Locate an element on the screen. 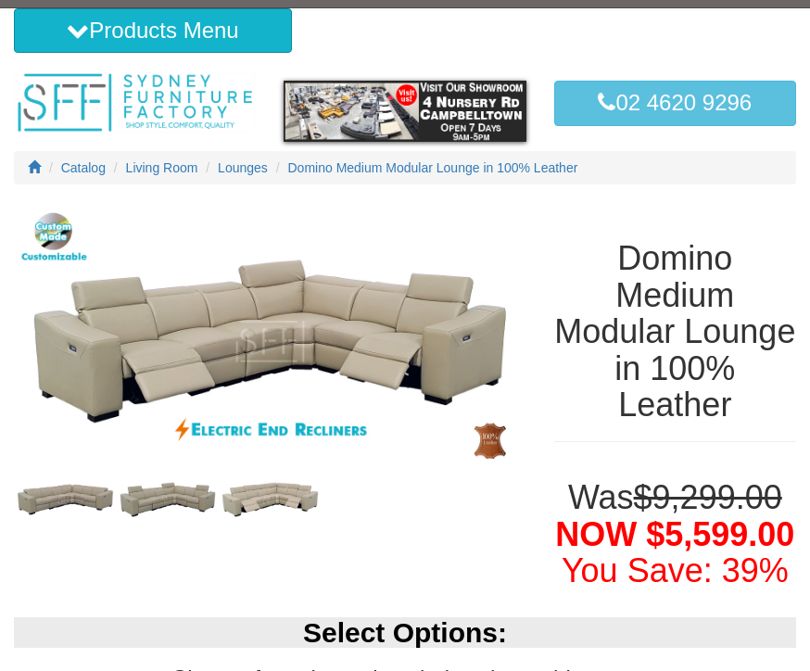 Image resolution: width=810 pixels, height=671 pixels. h1: Domino Medium Modular Lounge in 100% Leather is located at coordinates (675, 332).